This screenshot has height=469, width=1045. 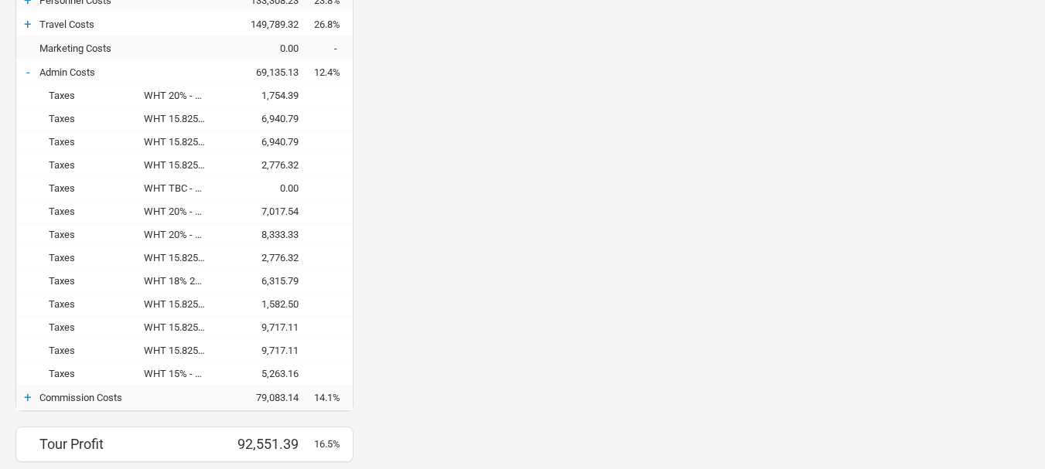 I want to click on div: 149,789.32, so click(x=268, y=24).